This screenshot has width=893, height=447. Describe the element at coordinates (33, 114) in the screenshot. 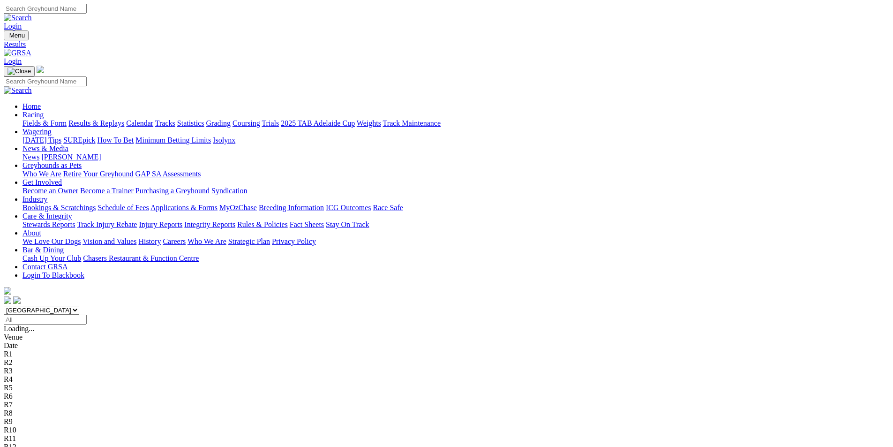

I see `a: Racing` at that location.